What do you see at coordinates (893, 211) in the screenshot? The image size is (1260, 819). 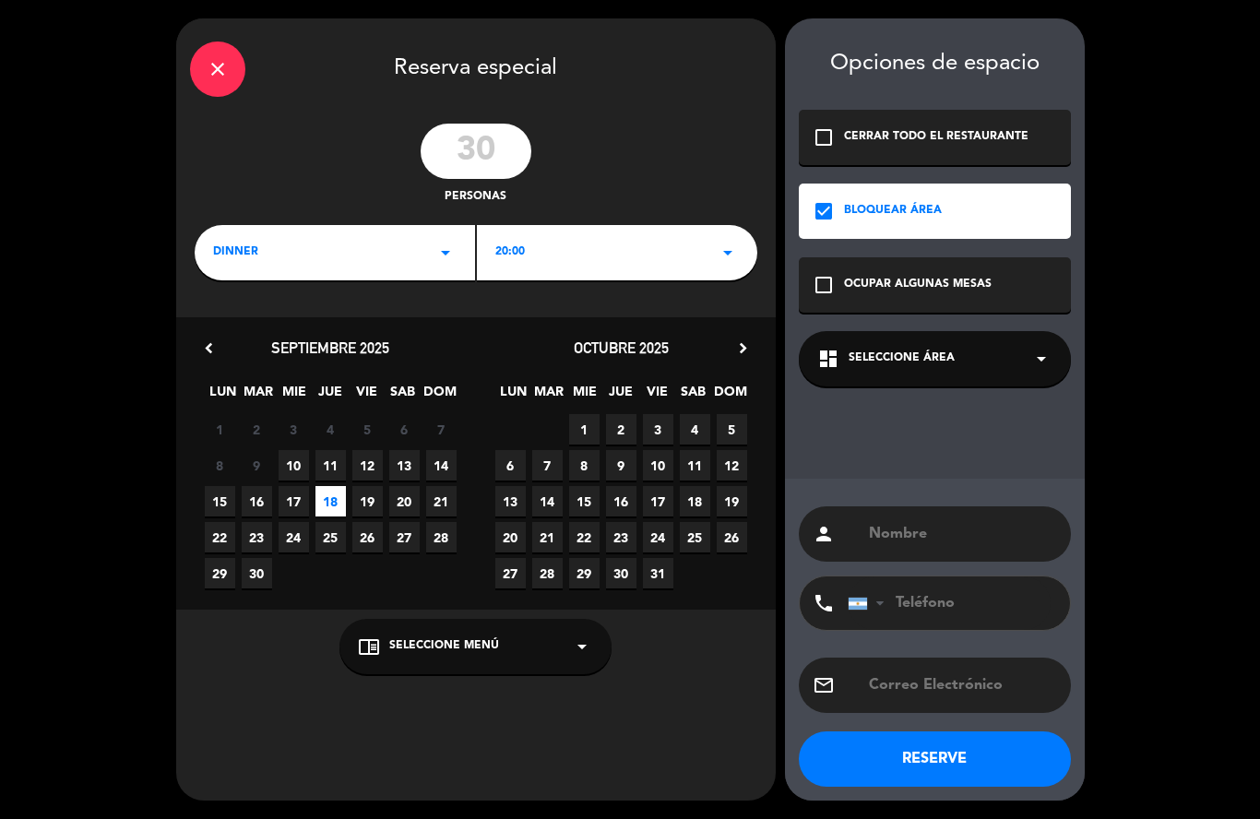 I see `div: BLOQUEAR ÁREA` at bounding box center [893, 211].